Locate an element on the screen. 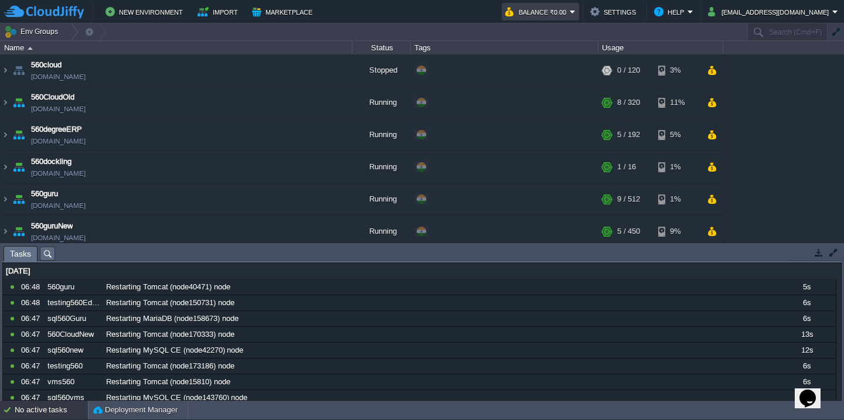 The height and width of the screenshot is (420, 844). div: 9 / 512 is located at coordinates (628, 199).